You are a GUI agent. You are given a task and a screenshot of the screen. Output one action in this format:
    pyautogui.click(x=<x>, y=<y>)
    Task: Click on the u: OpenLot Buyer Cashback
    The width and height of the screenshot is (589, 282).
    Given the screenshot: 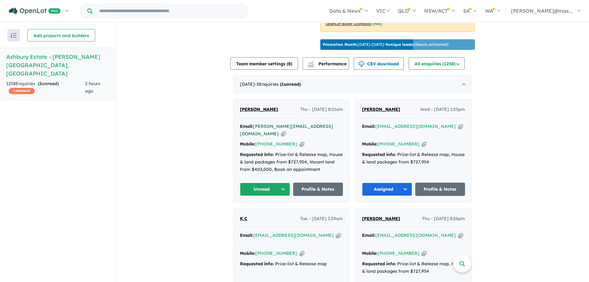 What is the action you would take?
    pyautogui.click(x=349, y=24)
    